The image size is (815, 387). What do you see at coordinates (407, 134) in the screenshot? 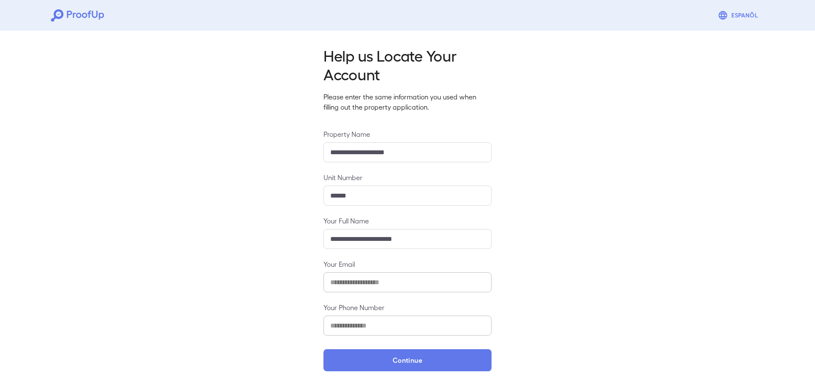
I see `label: Property Name` at bounding box center [407, 134].